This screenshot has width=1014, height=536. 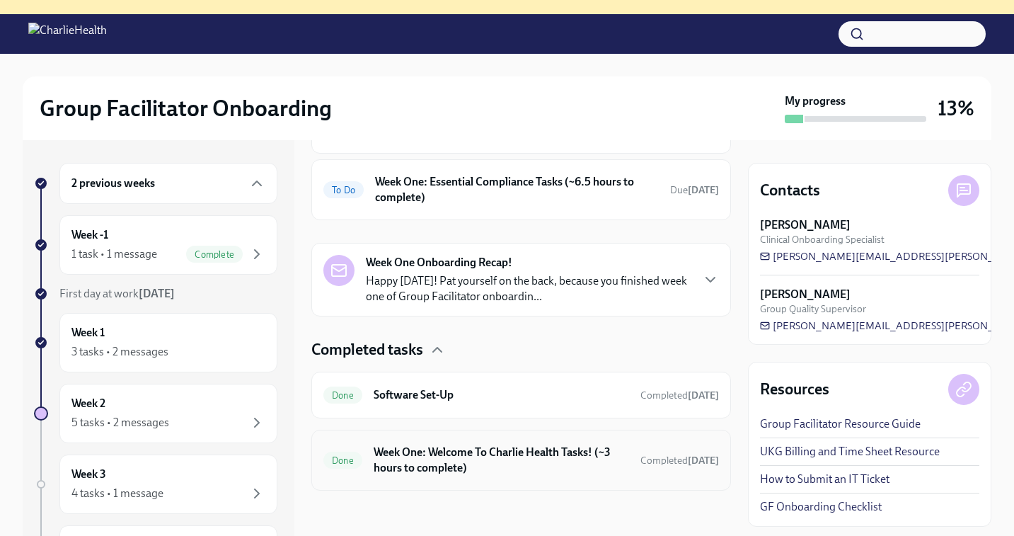 What do you see at coordinates (113, 183) in the screenshot?
I see `h6: 2 previous weeks` at bounding box center [113, 183].